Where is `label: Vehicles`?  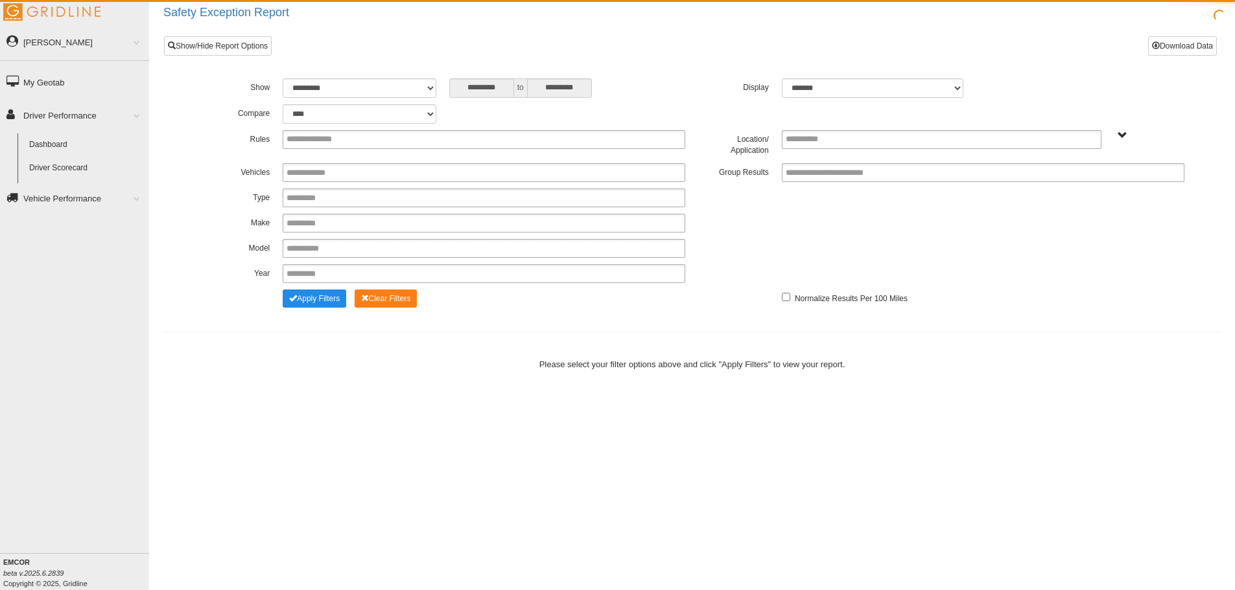 label: Vehicles is located at coordinates (235, 171).